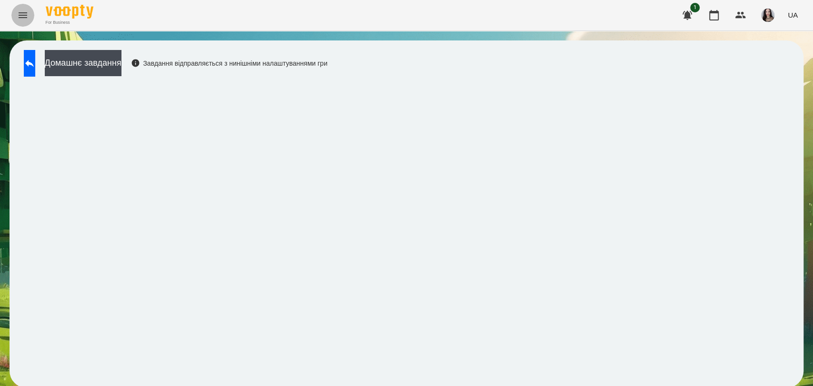 The image size is (813, 386). I want to click on span: UA, so click(793, 15).